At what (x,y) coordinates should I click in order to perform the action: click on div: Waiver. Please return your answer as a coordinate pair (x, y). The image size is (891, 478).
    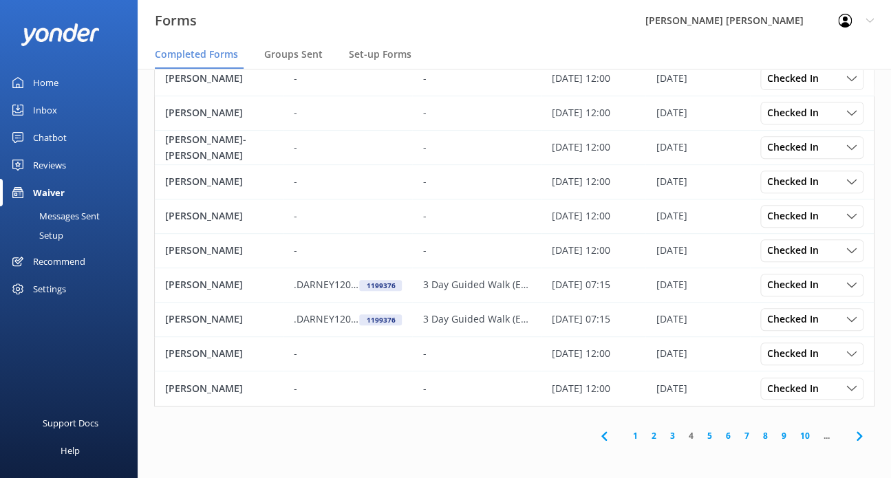
    Looking at the image, I should click on (49, 193).